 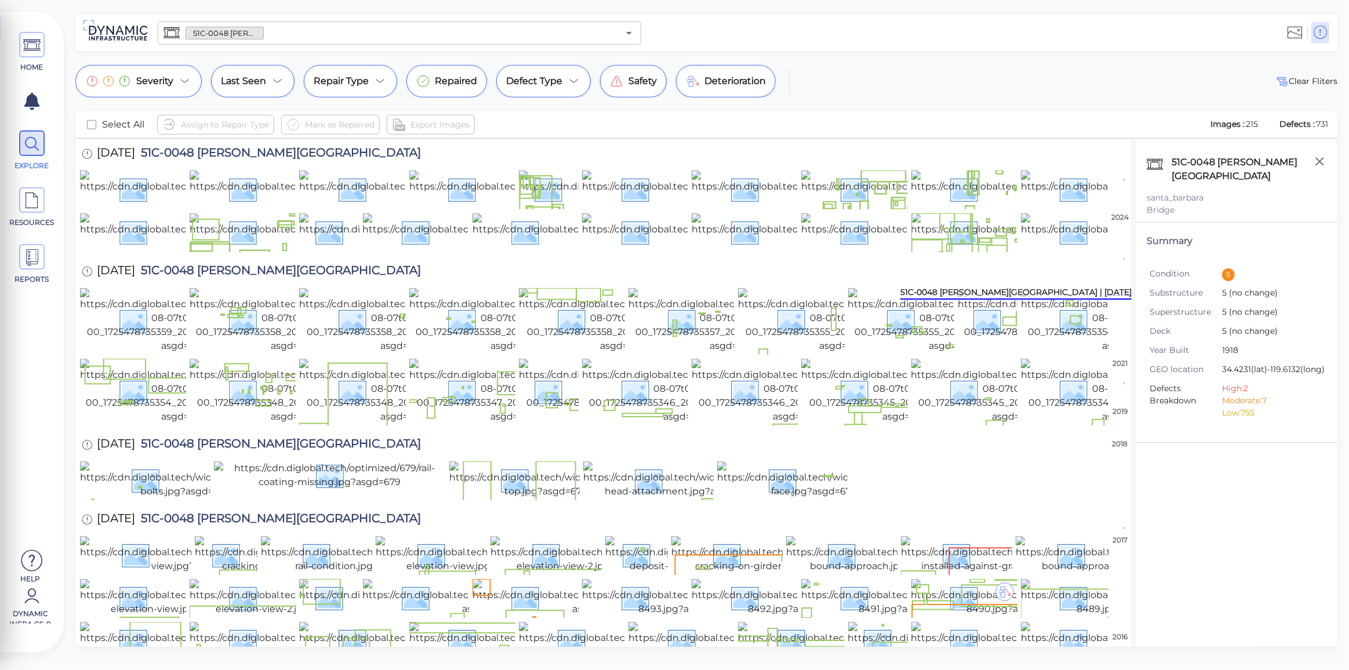 I want to click on span: REPORTS, so click(x=32, y=280).